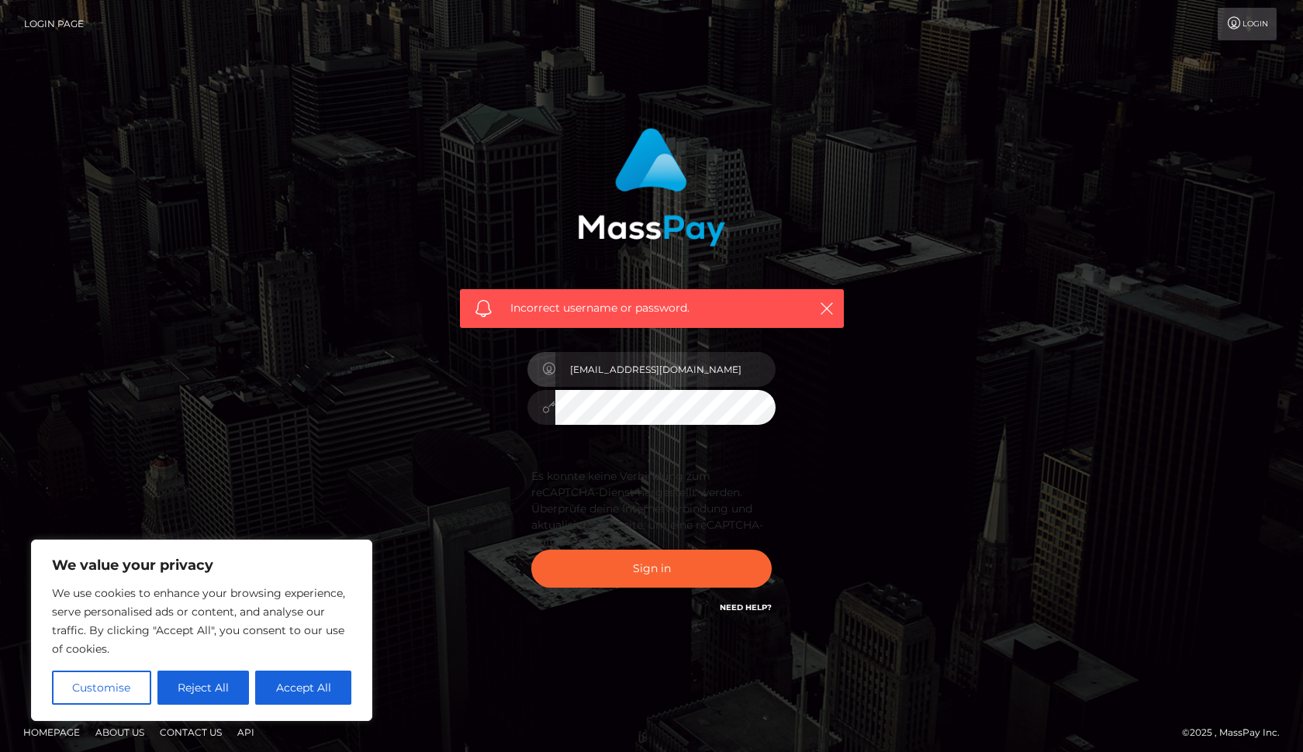  What do you see at coordinates (652, 308) in the screenshot?
I see `span: Incorrect username or password.` at bounding box center [652, 308].